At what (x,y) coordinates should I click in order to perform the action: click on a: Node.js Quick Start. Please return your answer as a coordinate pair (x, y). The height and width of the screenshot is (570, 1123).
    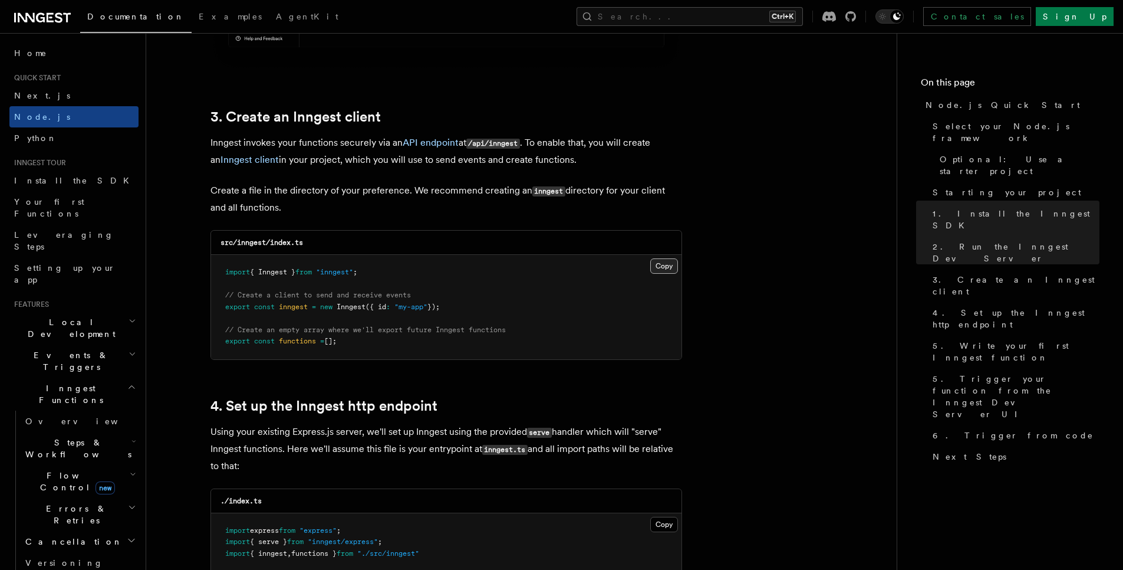
    Looking at the image, I should click on (1010, 105).